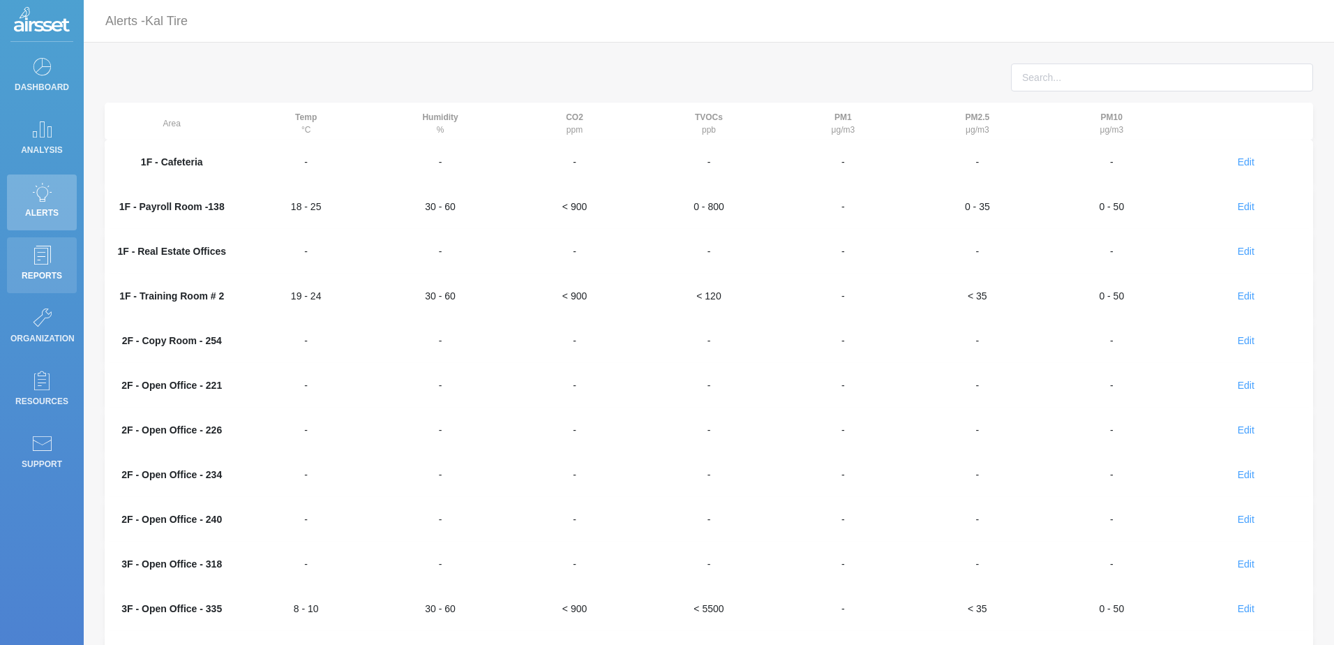 The height and width of the screenshot is (645, 1334). I want to click on th: ppb, so click(709, 121).